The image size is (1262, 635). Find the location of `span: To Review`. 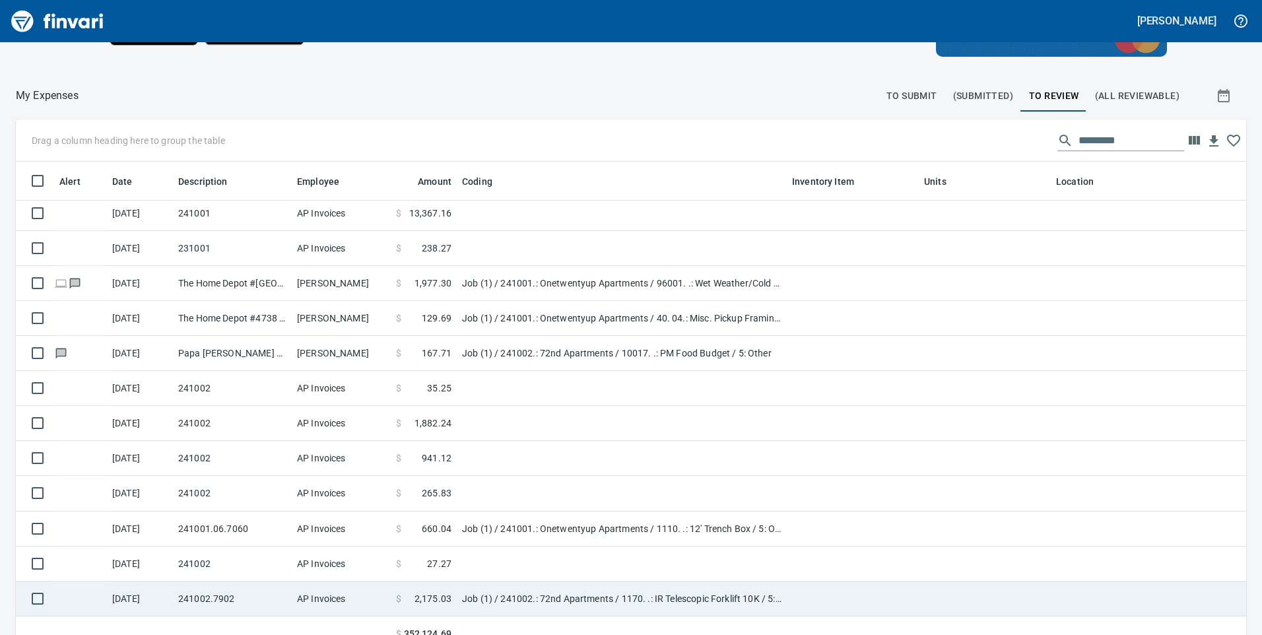

span: To Review is located at coordinates (1054, 96).